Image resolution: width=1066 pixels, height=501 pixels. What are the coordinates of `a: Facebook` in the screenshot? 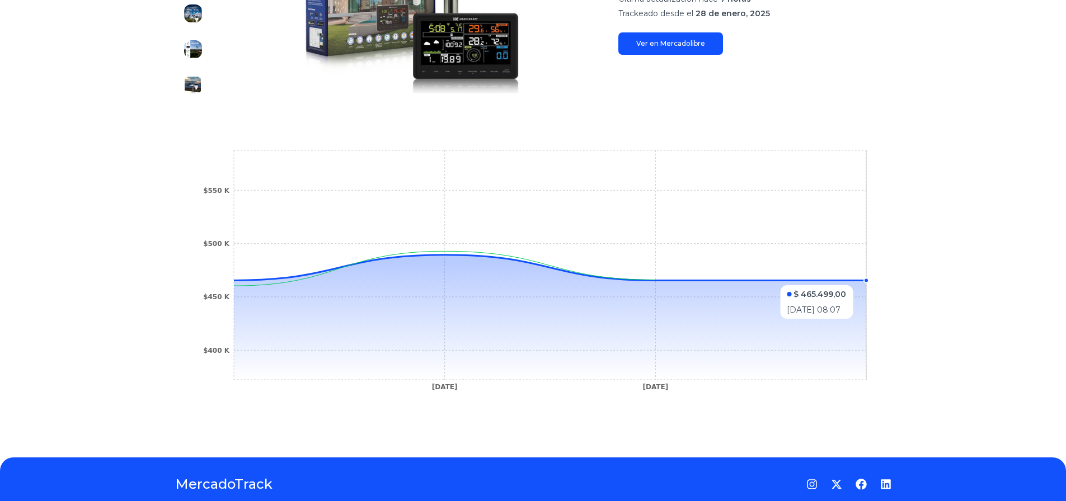 It's located at (861, 484).